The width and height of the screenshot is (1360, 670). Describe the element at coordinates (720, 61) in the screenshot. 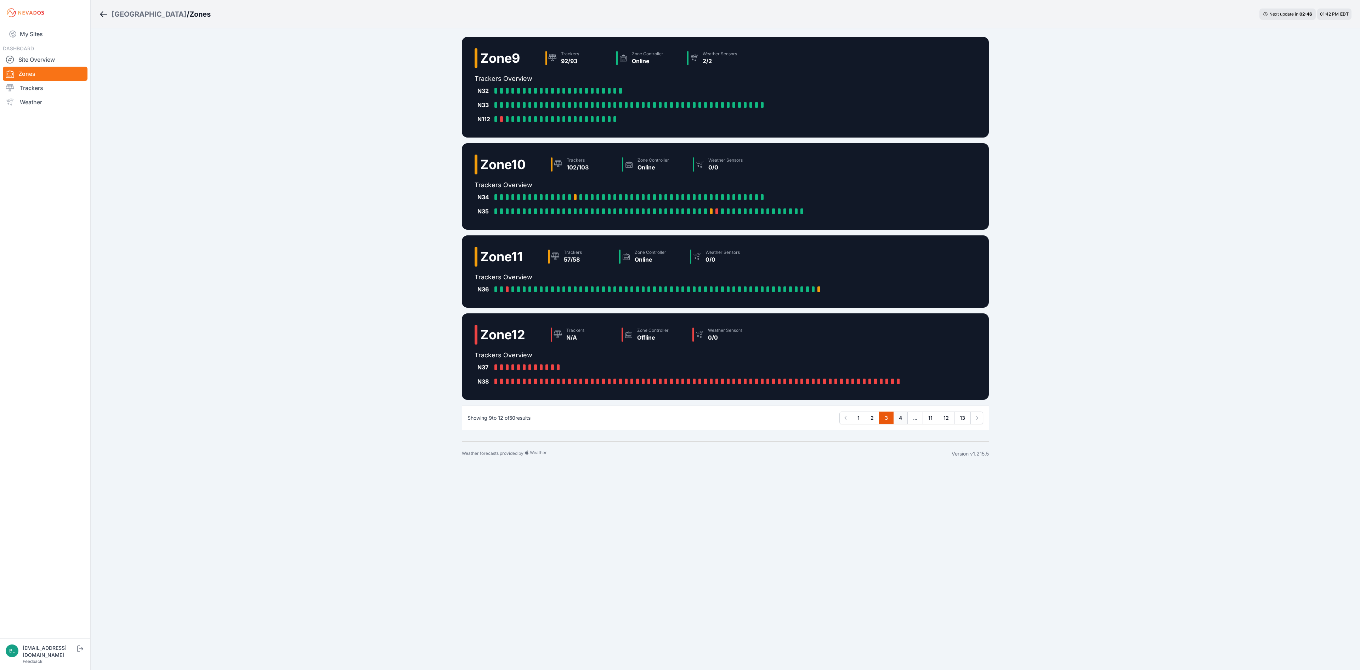

I see `div: 2/2` at that location.